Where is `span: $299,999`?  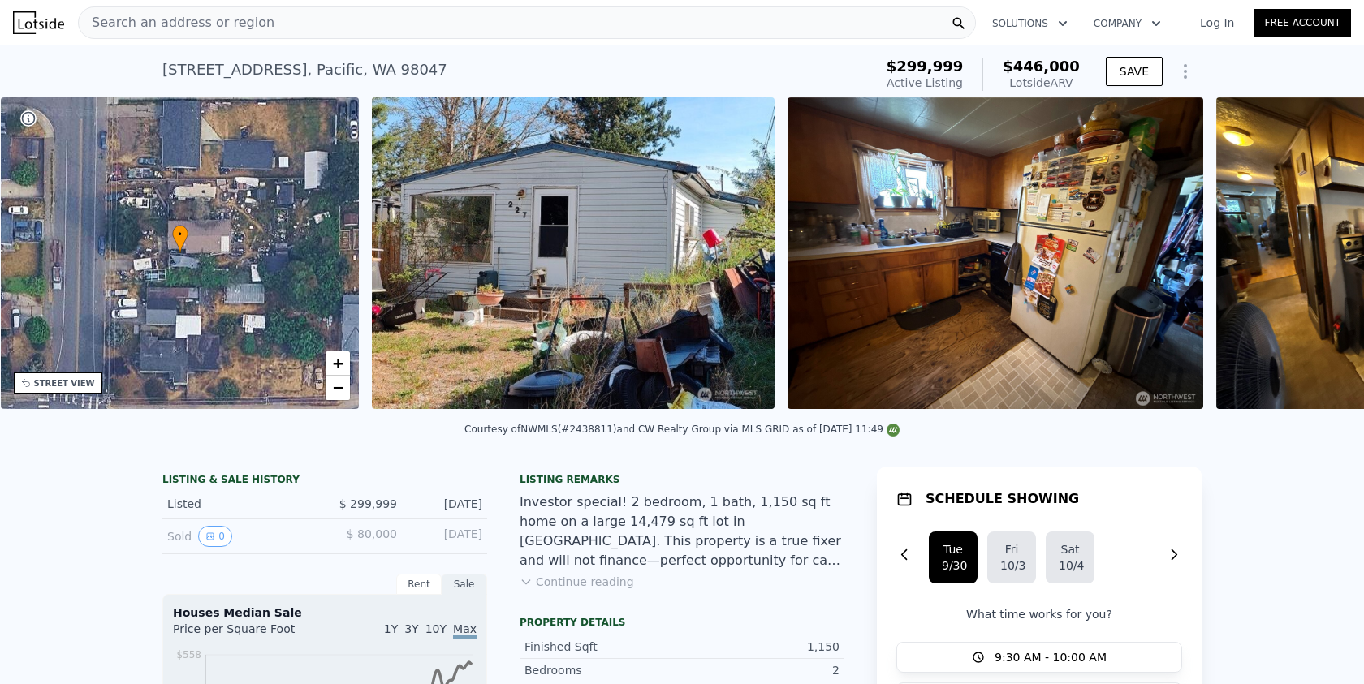 span: $299,999 is located at coordinates (925, 66).